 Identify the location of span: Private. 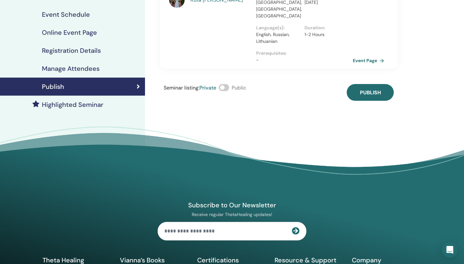
(208, 88).